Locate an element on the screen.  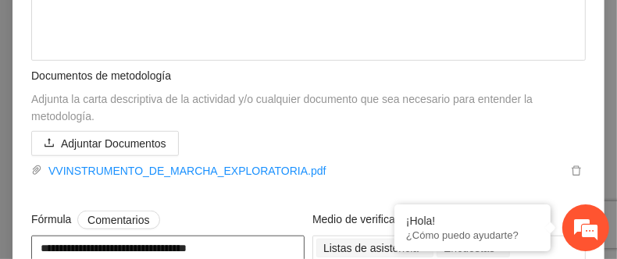
button: delete is located at coordinates (576, 171).